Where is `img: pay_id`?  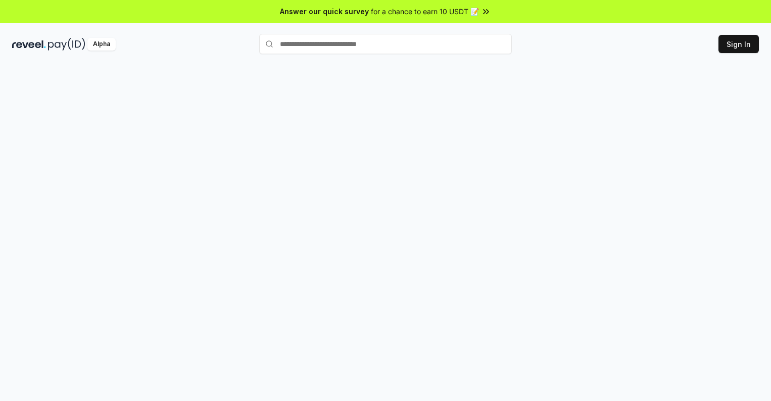 img: pay_id is located at coordinates (67, 44).